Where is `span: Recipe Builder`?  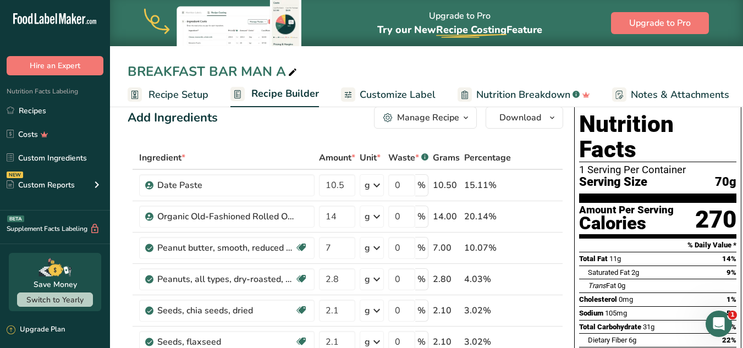 span: Recipe Builder is located at coordinates (285, 94).